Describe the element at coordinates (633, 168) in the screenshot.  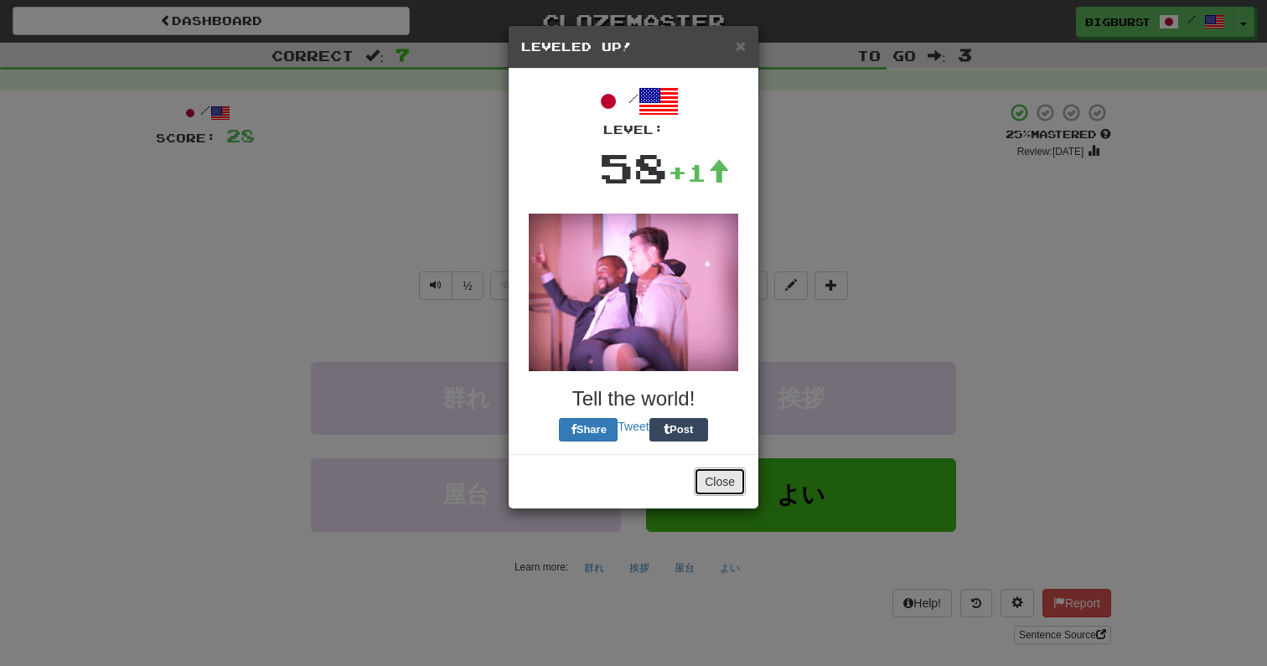
I see `div: 58` at that location.